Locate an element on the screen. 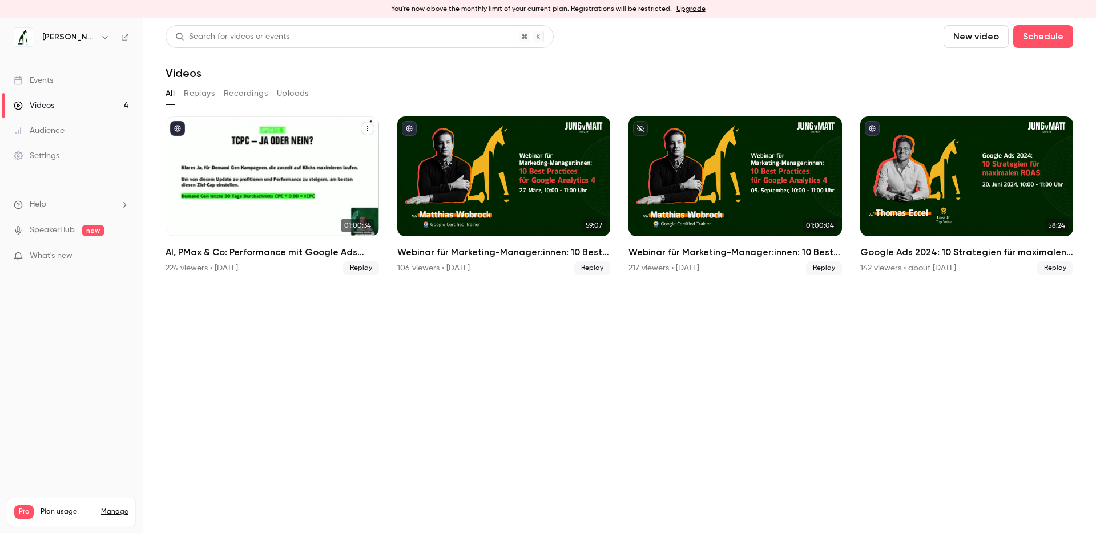 Image resolution: width=1096 pixels, height=533 pixels. span: new is located at coordinates (93, 231).